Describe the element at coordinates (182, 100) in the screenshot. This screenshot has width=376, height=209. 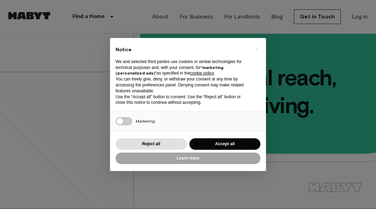
I see `p: Use the “Accept all” button to consent. Use the “Reject all” button or close this notice to conti...` at that location.